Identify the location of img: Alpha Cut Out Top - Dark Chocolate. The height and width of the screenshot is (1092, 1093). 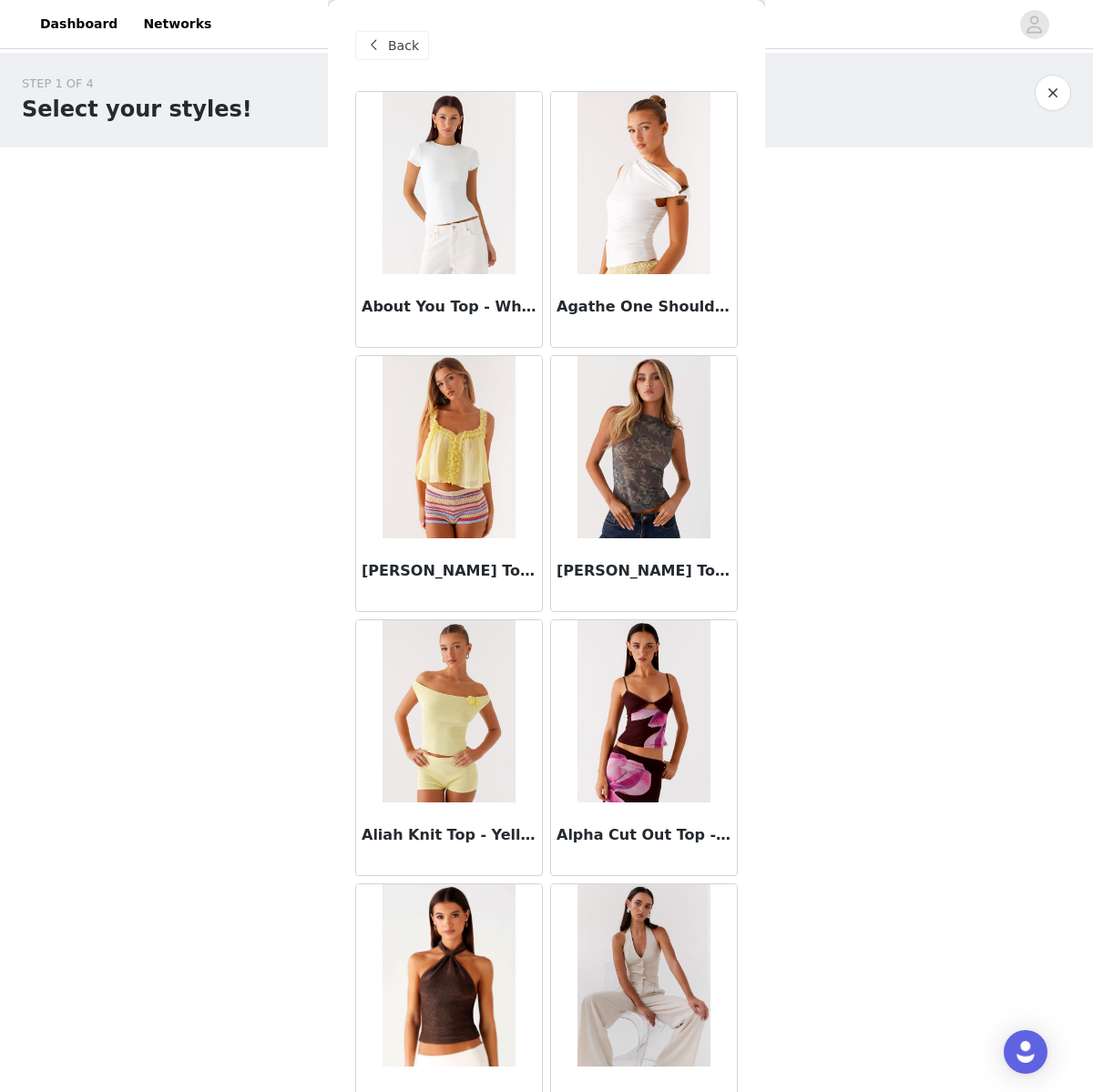
(643, 712).